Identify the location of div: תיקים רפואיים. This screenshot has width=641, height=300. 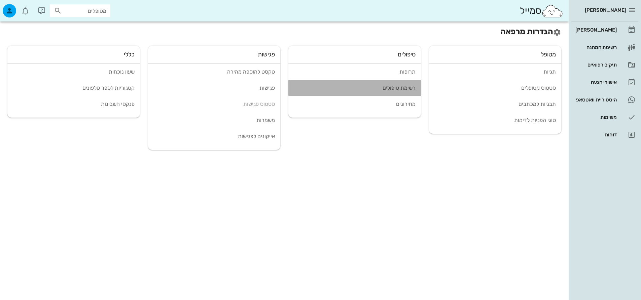
(595, 65).